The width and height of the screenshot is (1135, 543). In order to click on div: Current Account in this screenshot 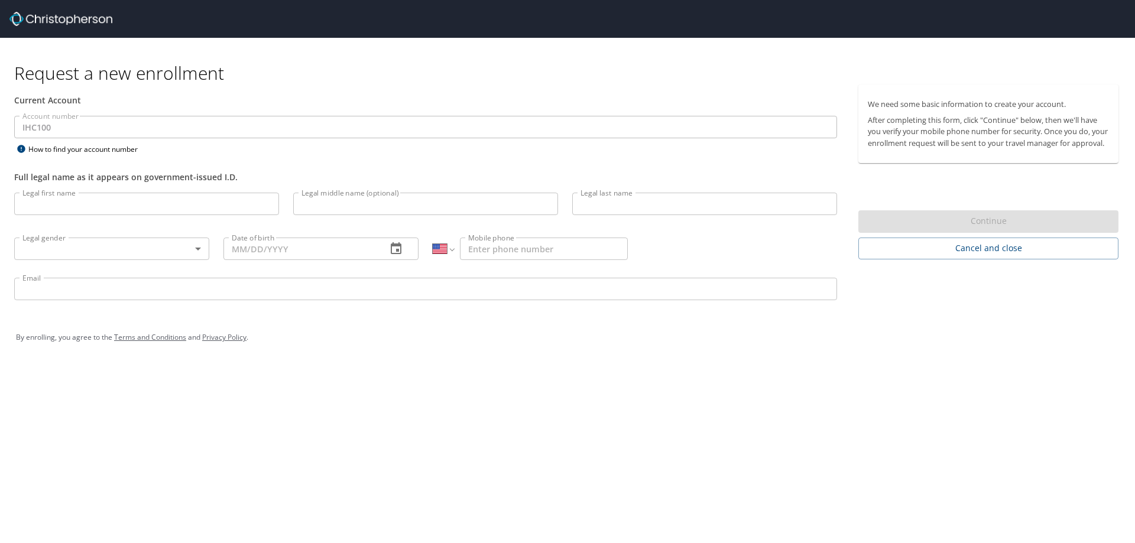, I will do `click(426, 100)`.